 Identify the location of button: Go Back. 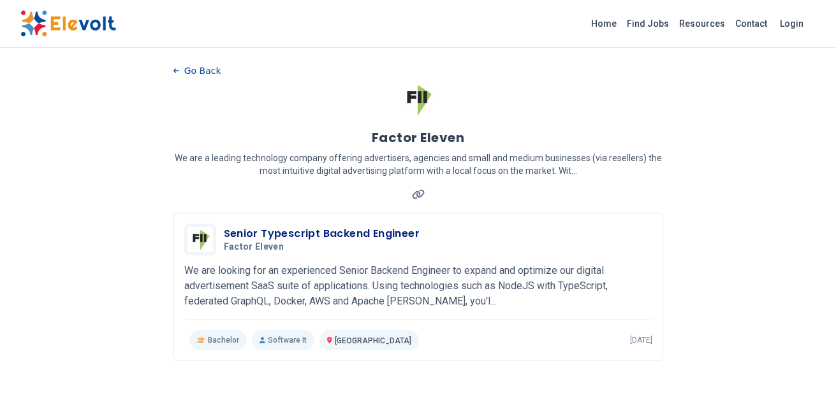
(197, 71).